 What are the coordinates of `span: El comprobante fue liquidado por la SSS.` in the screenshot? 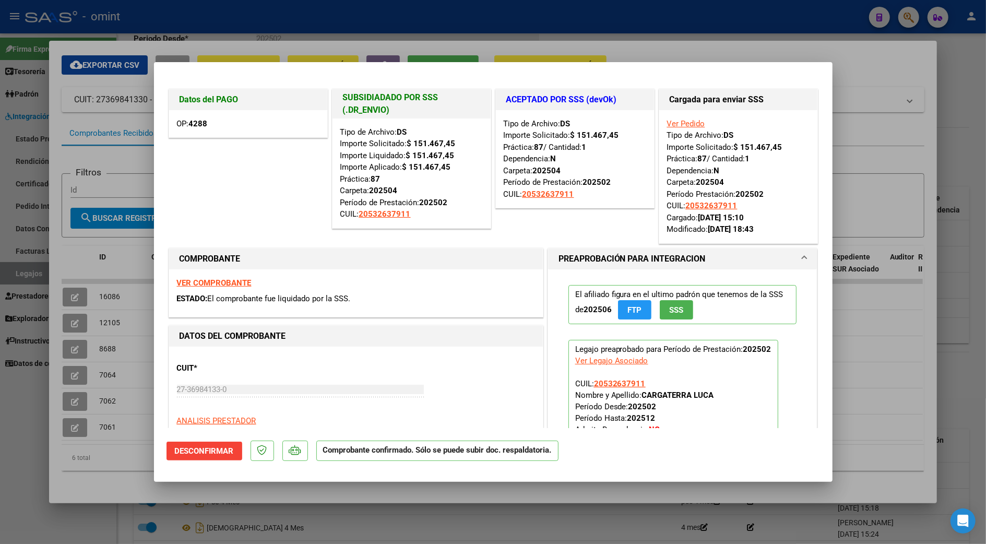 It's located at (279, 299).